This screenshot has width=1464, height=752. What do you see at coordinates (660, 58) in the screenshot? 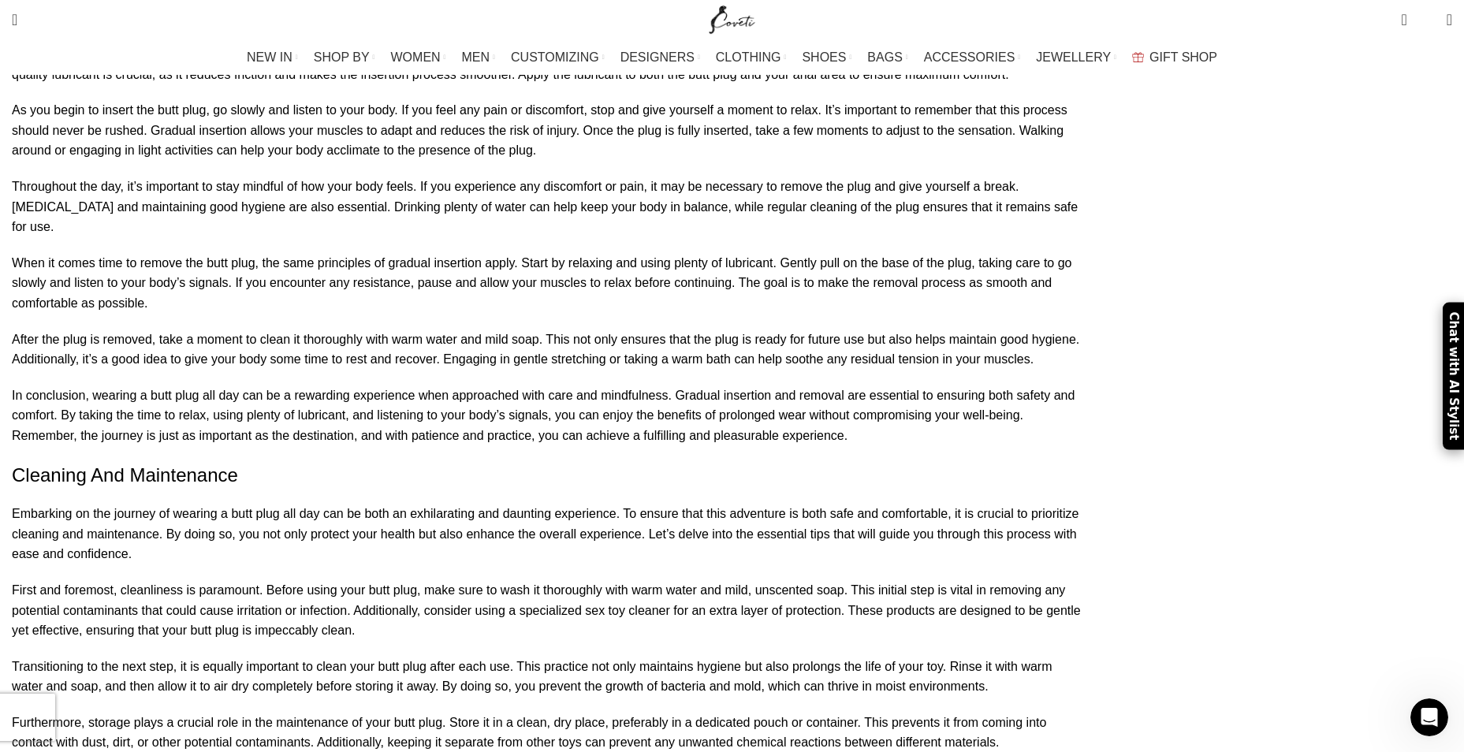
I see `a: DESIGNERS` at bounding box center [660, 58].